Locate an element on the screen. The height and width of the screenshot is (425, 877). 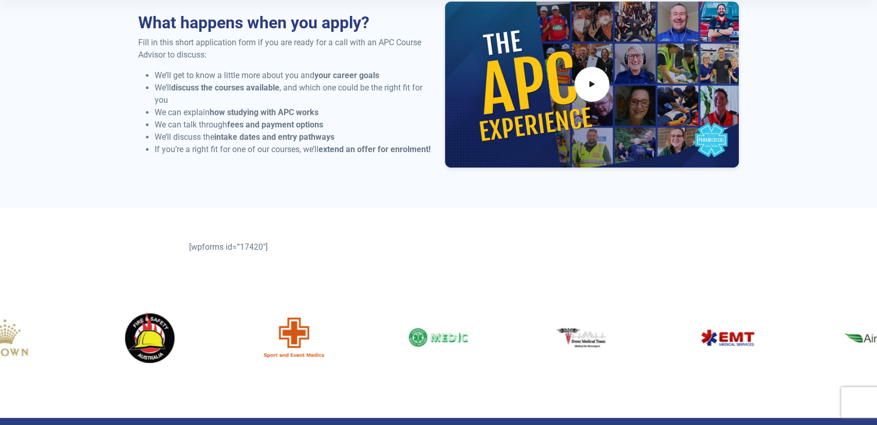
li: We’ll discuss the is located at coordinates (293, 137).